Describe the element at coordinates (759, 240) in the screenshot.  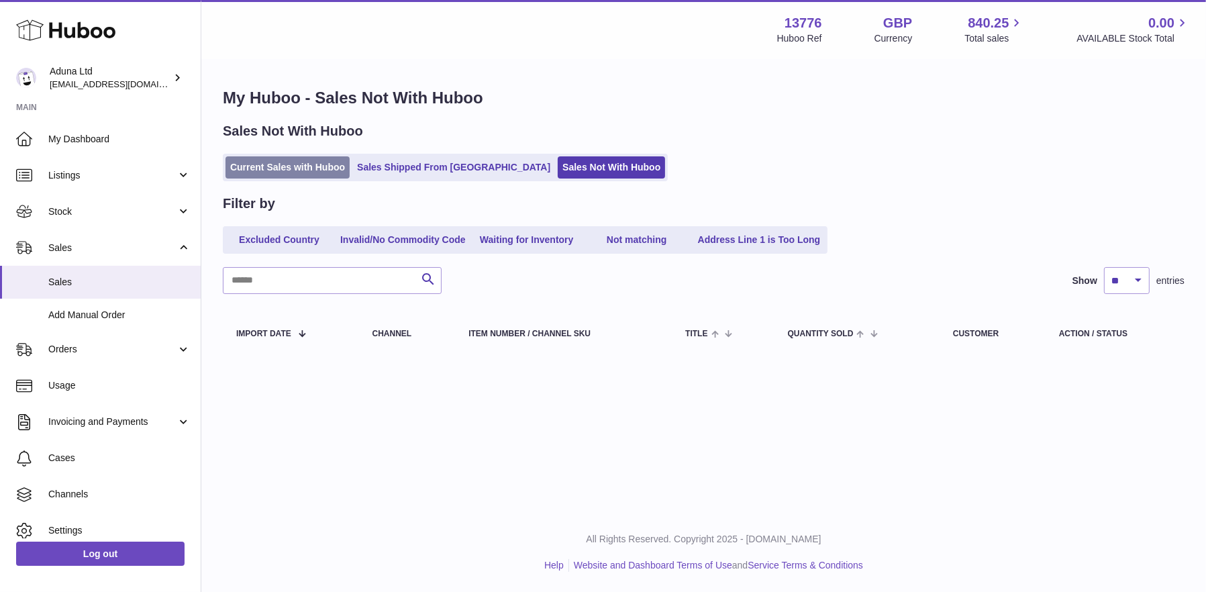
I see `a: Address Line 1 is Too Long` at that location.